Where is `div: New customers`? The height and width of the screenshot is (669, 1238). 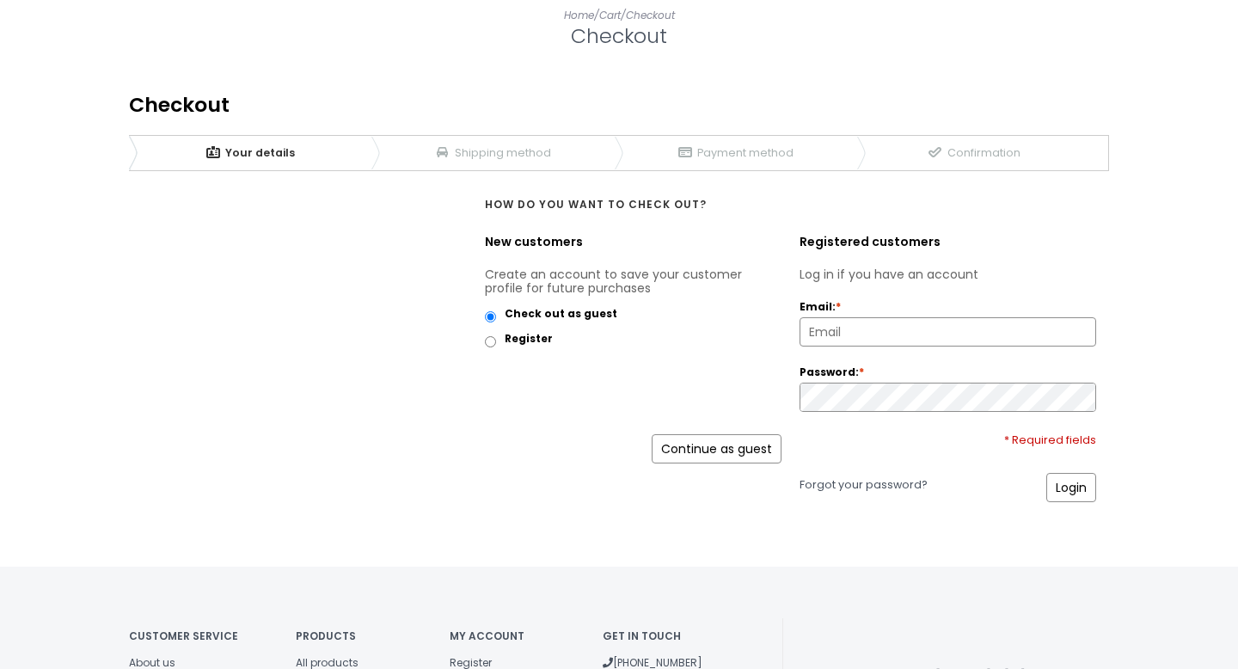 div: New customers is located at coordinates (633, 246).